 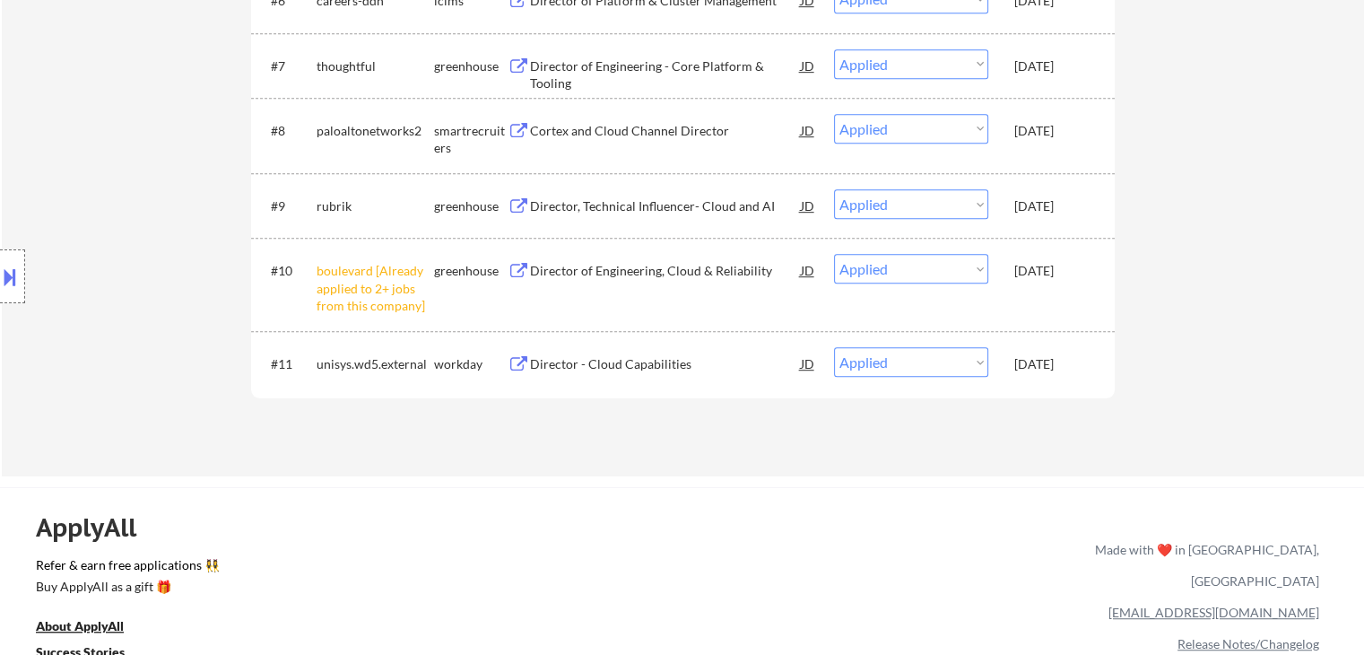 I want to click on div: Director of Engineering, Cloud & Reliability, so click(x=666, y=271).